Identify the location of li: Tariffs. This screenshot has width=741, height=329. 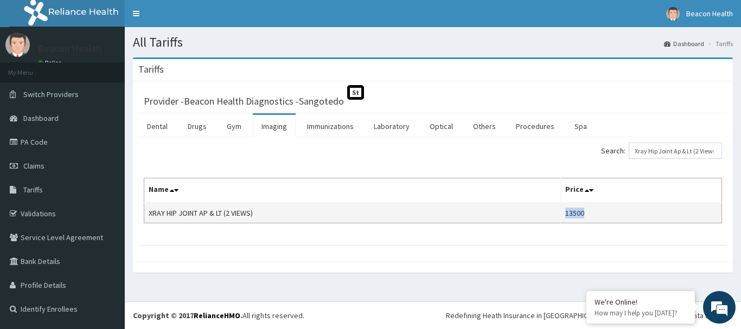
(719, 43).